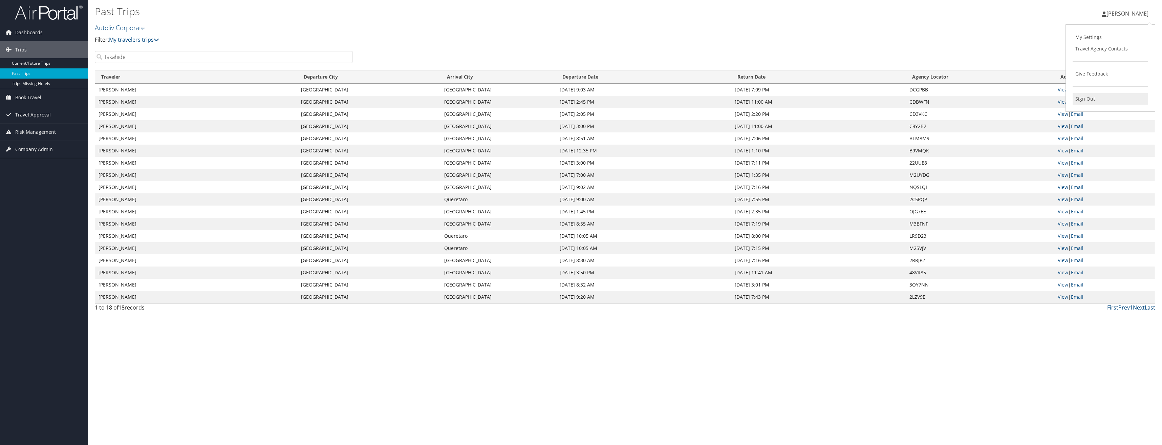  Describe the element at coordinates (448, 40) in the screenshot. I see `p: Filter:` at that location.